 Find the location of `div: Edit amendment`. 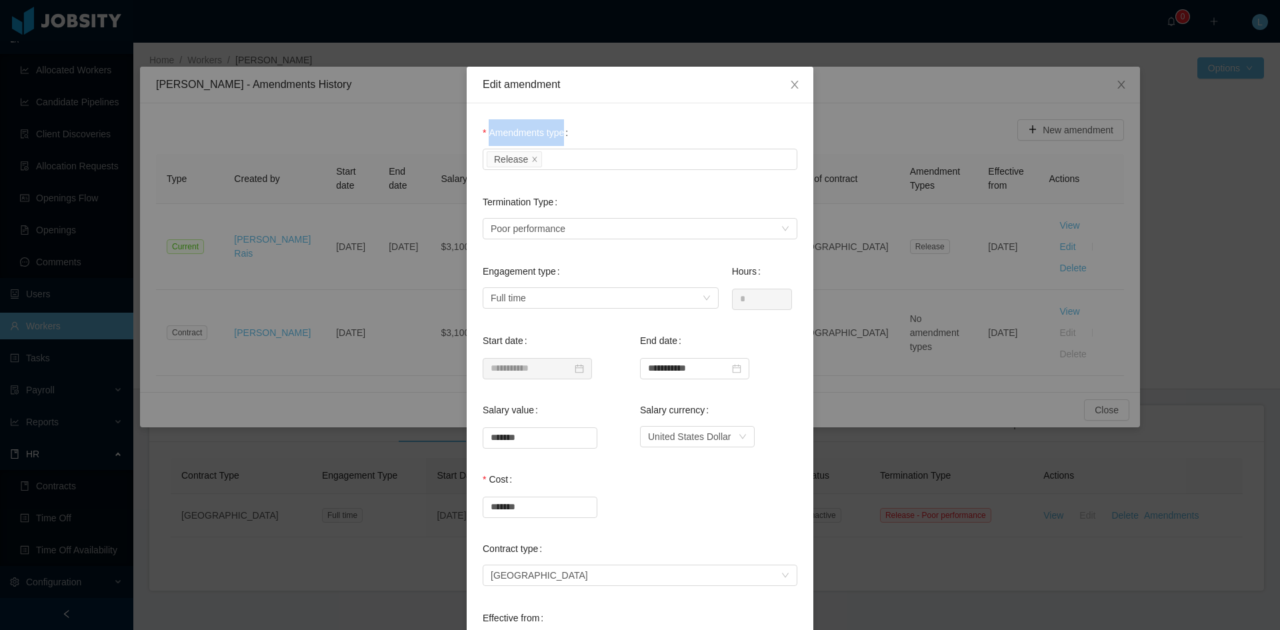

div: Edit amendment is located at coordinates (640, 85).